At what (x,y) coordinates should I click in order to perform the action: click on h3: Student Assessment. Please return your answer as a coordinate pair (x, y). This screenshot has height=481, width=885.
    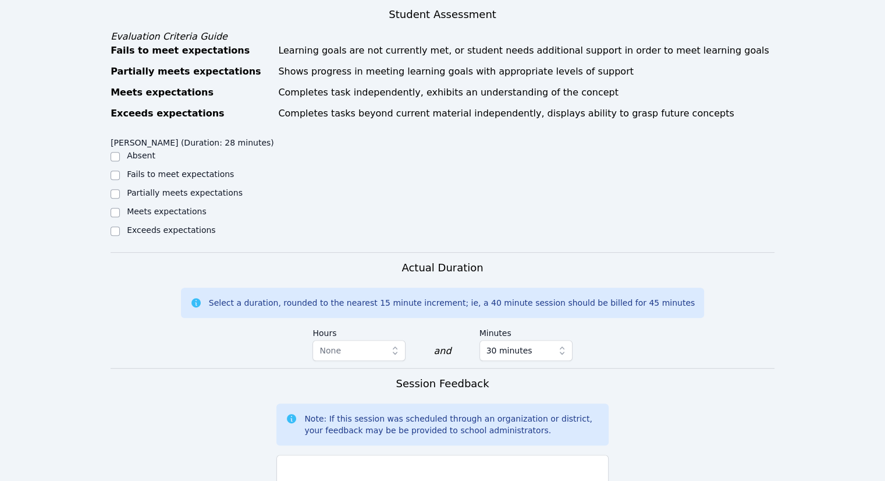
    Looking at the image, I should click on (442, 15).